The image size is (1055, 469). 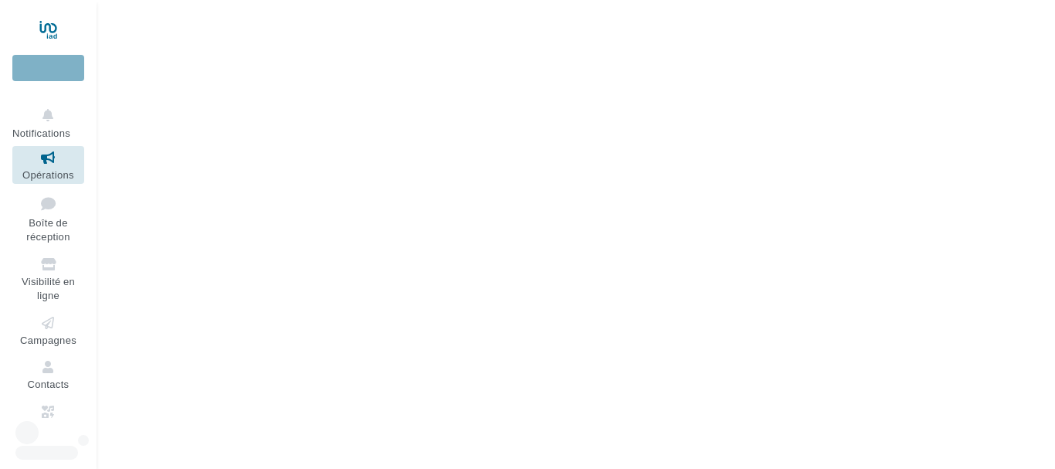 I want to click on a: Médiathèque, so click(x=48, y=418).